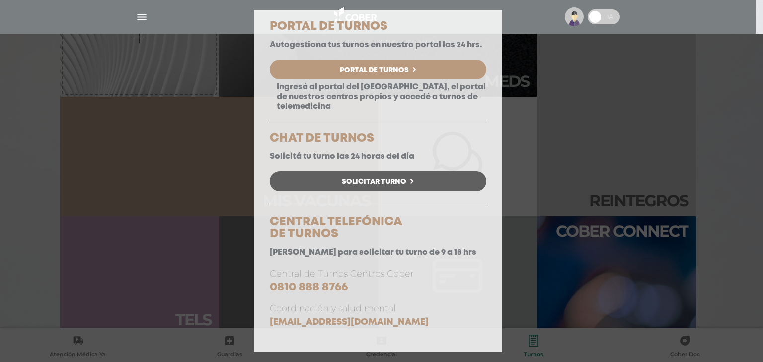 Image resolution: width=763 pixels, height=362 pixels. Describe the element at coordinates (378, 315) in the screenshot. I see `p: Coordinación y salud mental` at that location.